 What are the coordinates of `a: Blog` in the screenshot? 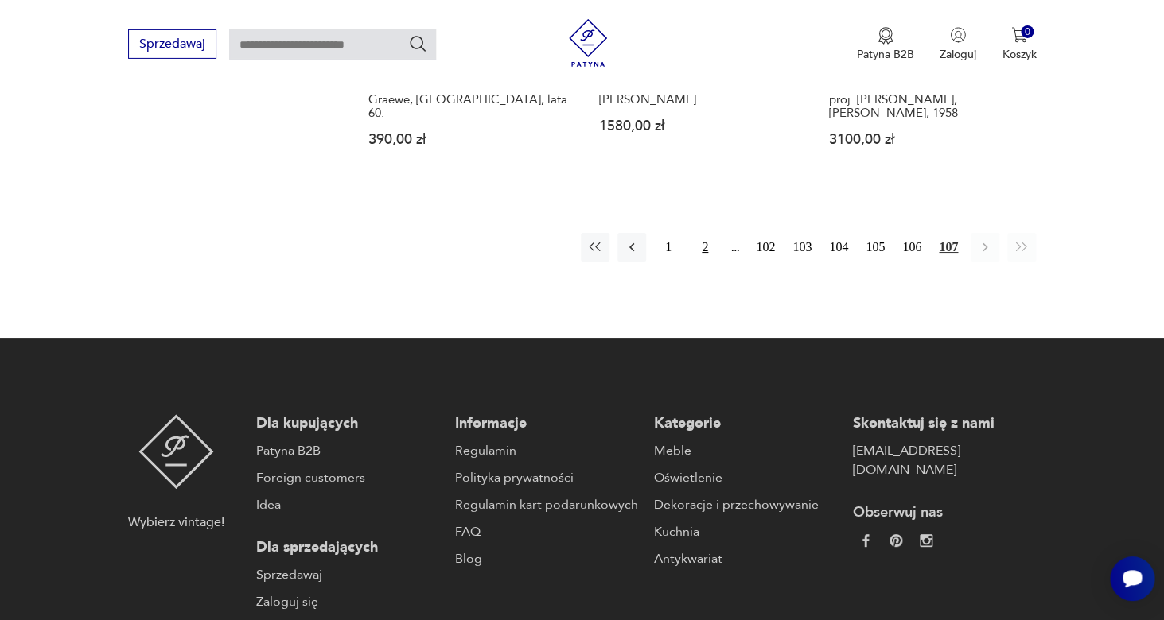 It's located at (546, 559).